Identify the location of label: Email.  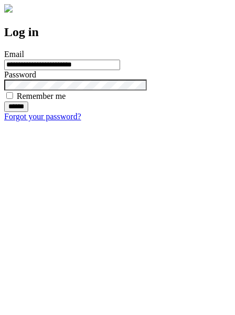
(14, 54).